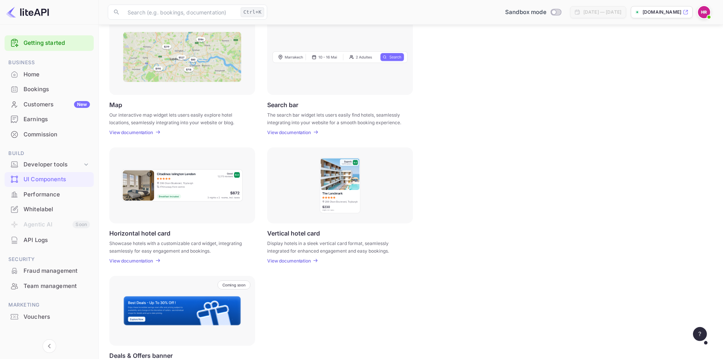  I want to click on div: CustomersNew, so click(49, 104).